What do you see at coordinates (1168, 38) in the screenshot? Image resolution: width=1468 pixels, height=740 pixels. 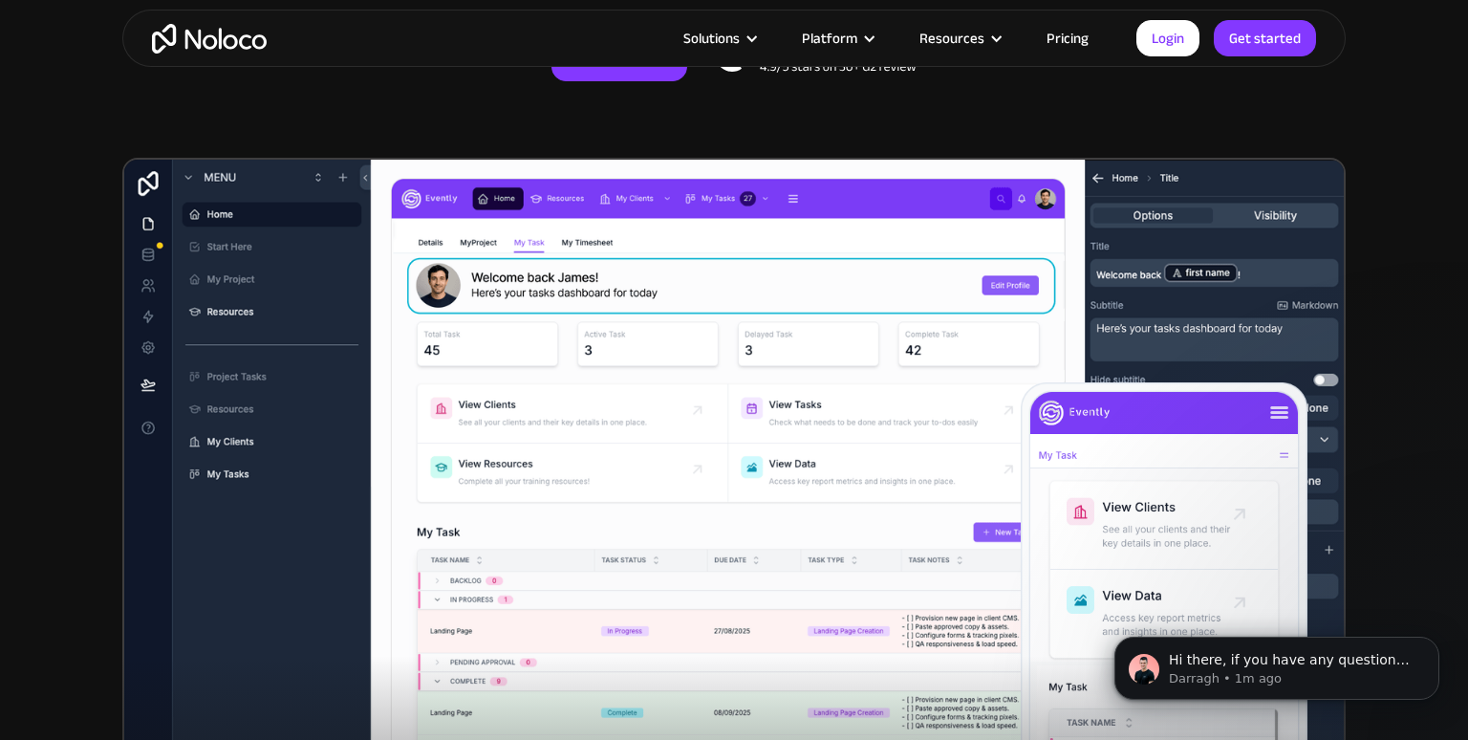 I see `a: Login` at bounding box center [1168, 38].